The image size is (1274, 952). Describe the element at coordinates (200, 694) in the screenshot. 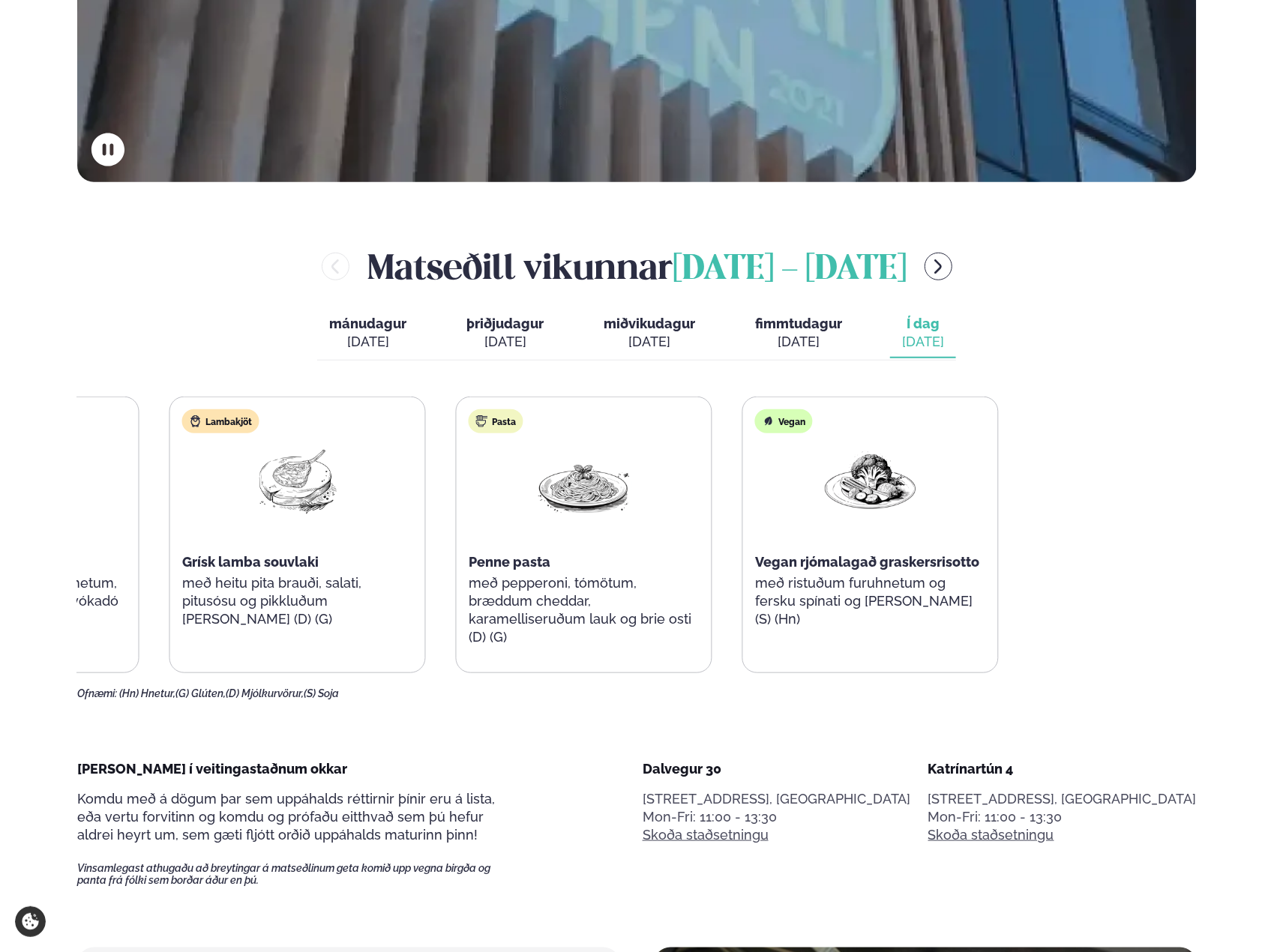

I see `span: (G) Glúten,` at that location.